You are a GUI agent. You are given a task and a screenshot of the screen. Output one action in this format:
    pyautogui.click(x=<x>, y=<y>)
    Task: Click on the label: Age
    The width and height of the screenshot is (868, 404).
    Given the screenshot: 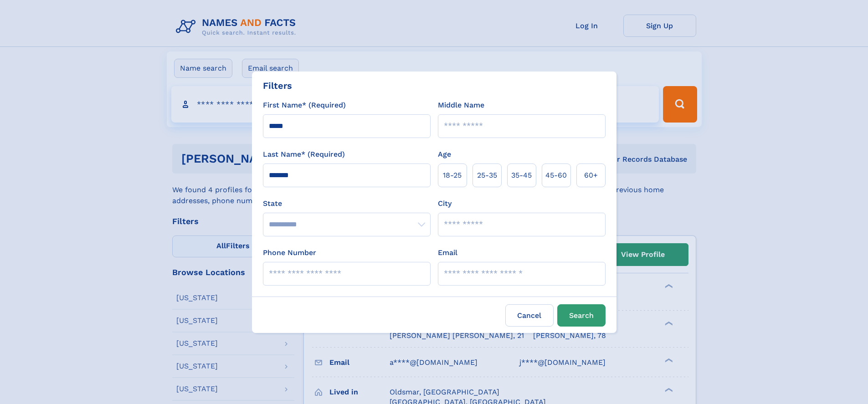 What is the action you would take?
    pyautogui.click(x=444, y=154)
    